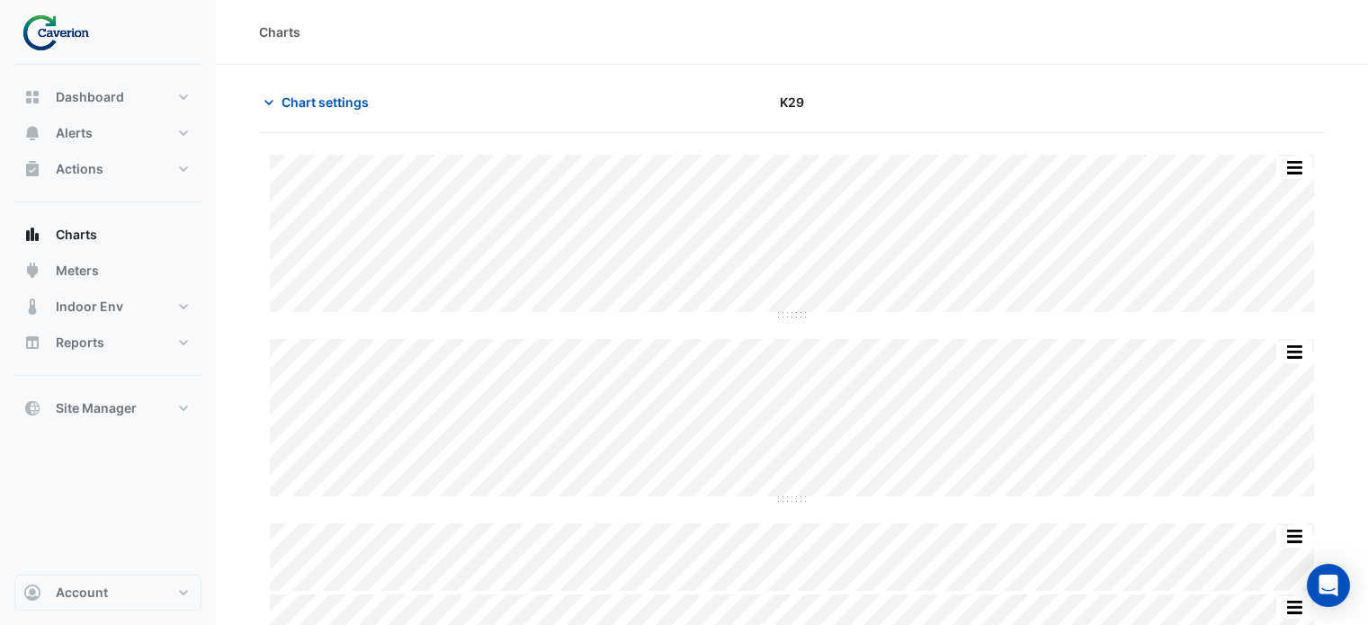  I want to click on app-icon: Reports, so click(32, 343).